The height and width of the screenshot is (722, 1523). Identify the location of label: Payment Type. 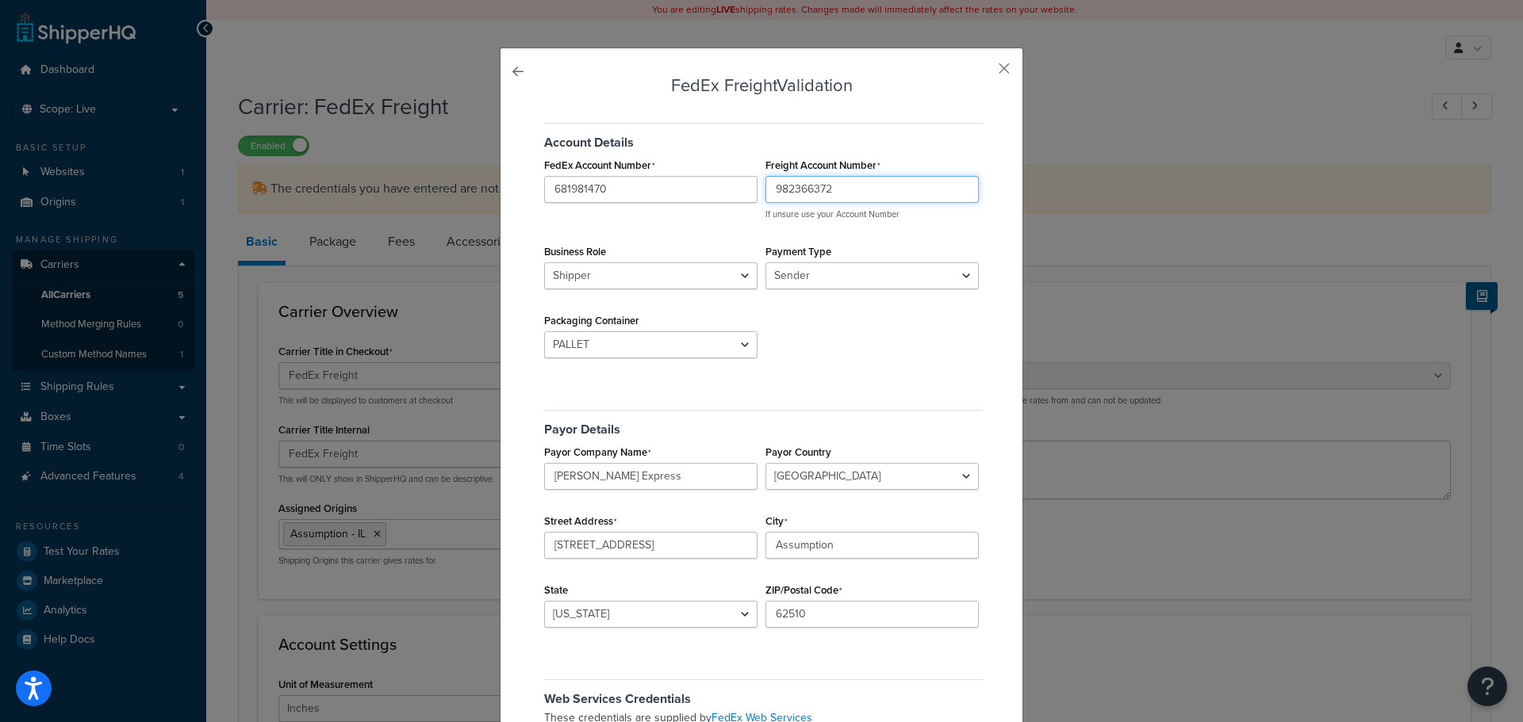
(798, 251).